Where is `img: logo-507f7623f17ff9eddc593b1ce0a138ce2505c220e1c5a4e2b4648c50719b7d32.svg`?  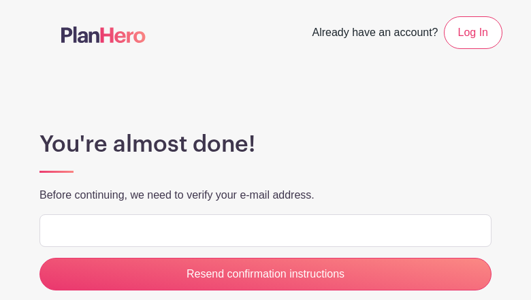
img: logo-507f7623f17ff9eddc593b1ce0a138ce2505c220e1c5a4e2b4648c50719b7d32.svg is located at coordinates (103, 35).